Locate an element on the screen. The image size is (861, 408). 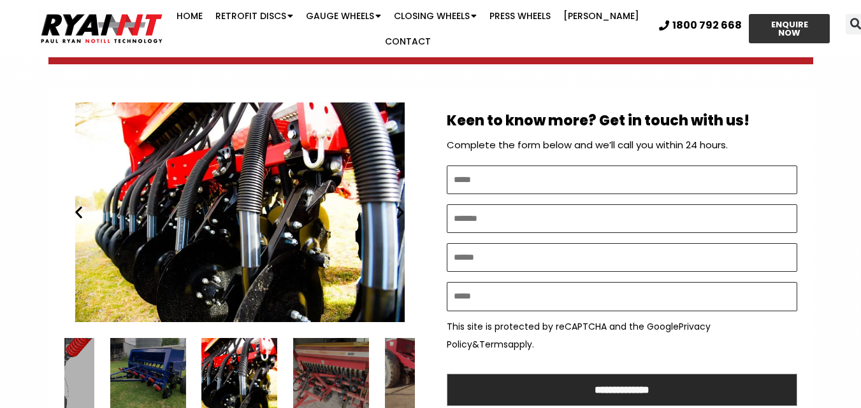
a: Terms is located at coordinates (493, 345).